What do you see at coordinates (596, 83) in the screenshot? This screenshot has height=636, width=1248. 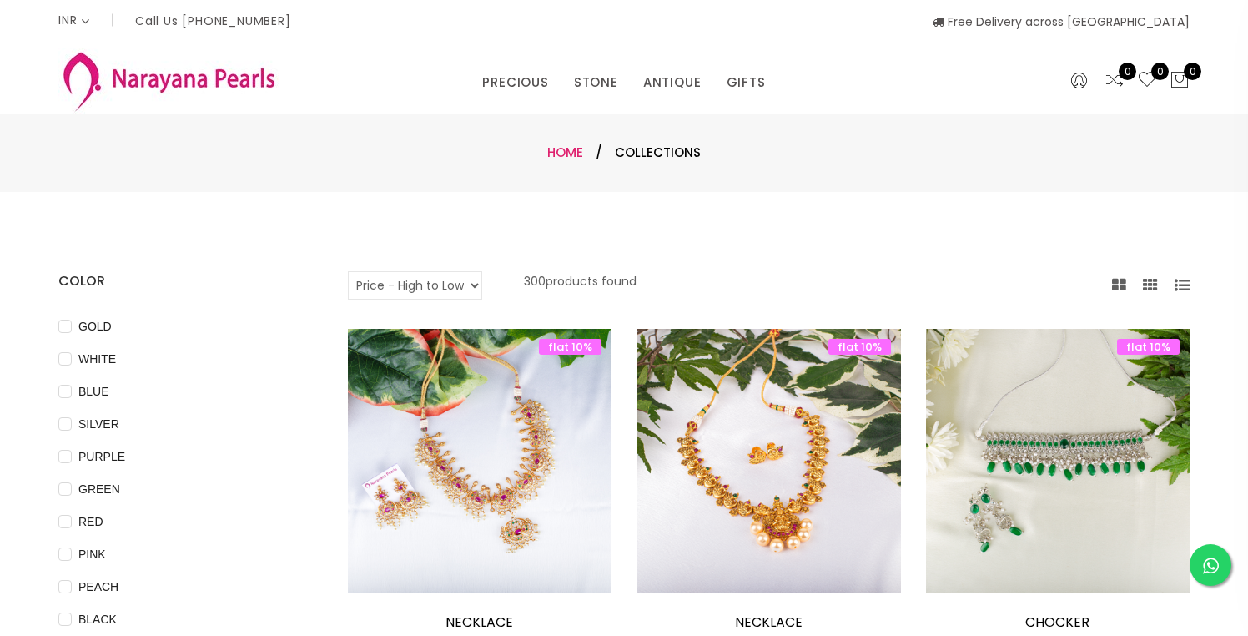 I see `a: STONE` at bounding box center [596, 83].